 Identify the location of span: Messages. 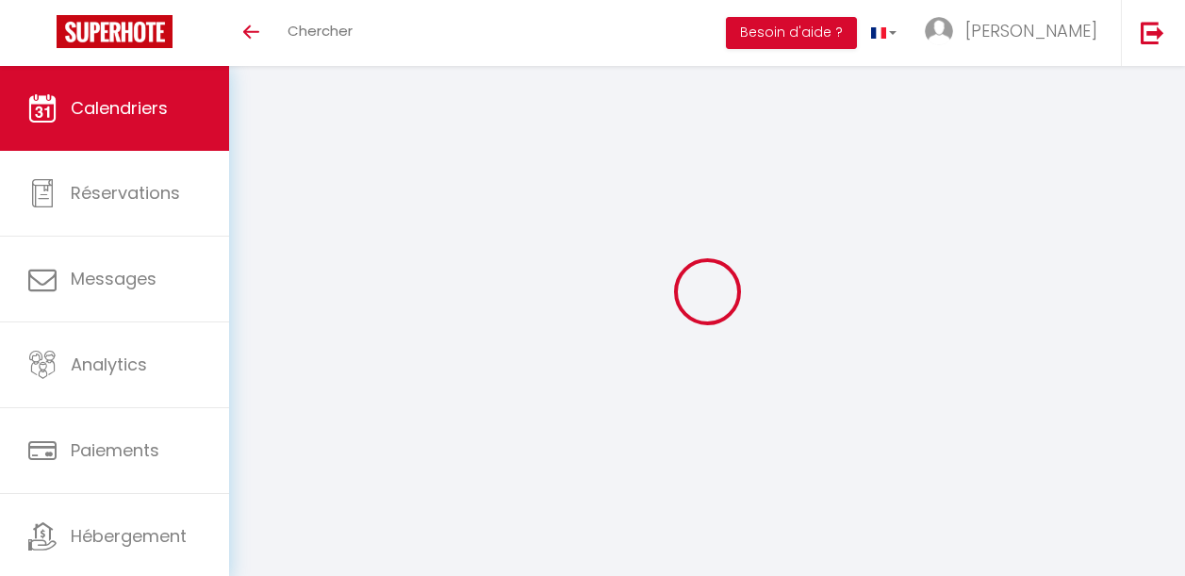
(113, 278).